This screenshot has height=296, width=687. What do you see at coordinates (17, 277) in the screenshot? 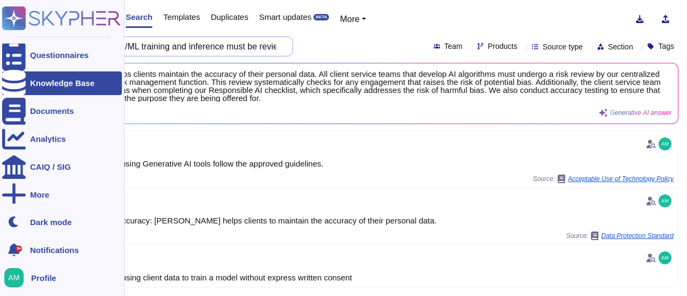
I see `button: user` at bounding box center [17, 277].